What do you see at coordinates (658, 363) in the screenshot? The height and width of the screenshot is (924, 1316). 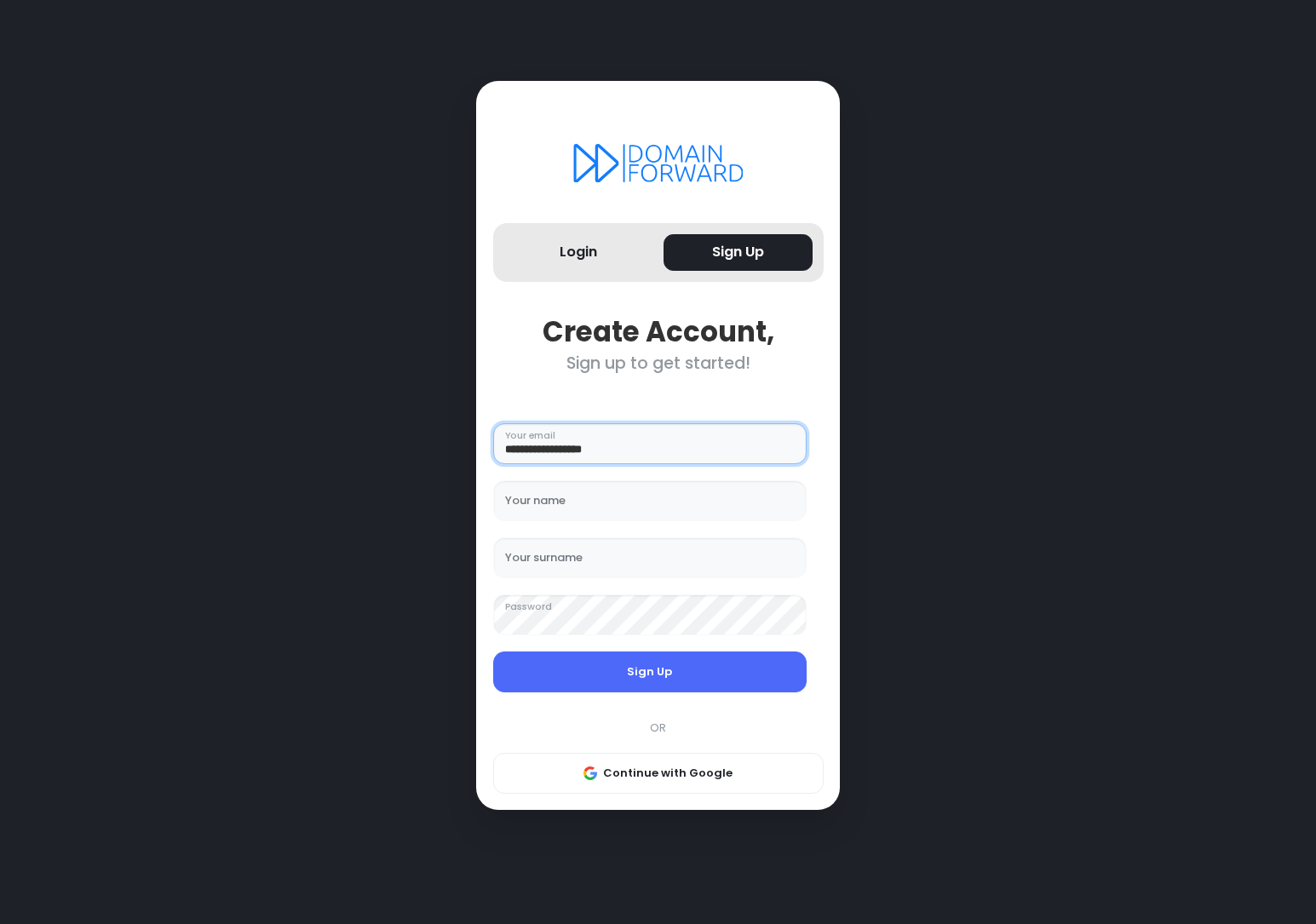 I see `div: Sign up to get started!` at bounding box center [658, 363].